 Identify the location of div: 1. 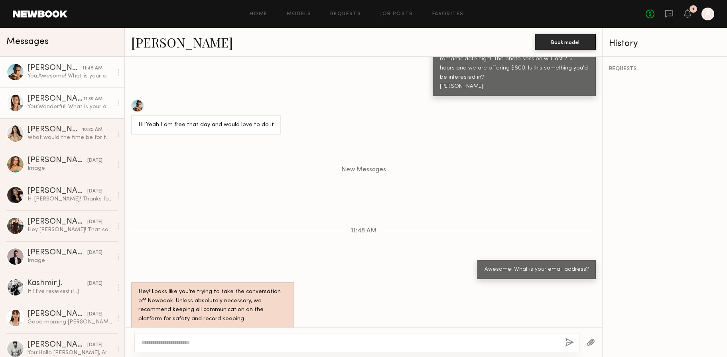
(693, 9).